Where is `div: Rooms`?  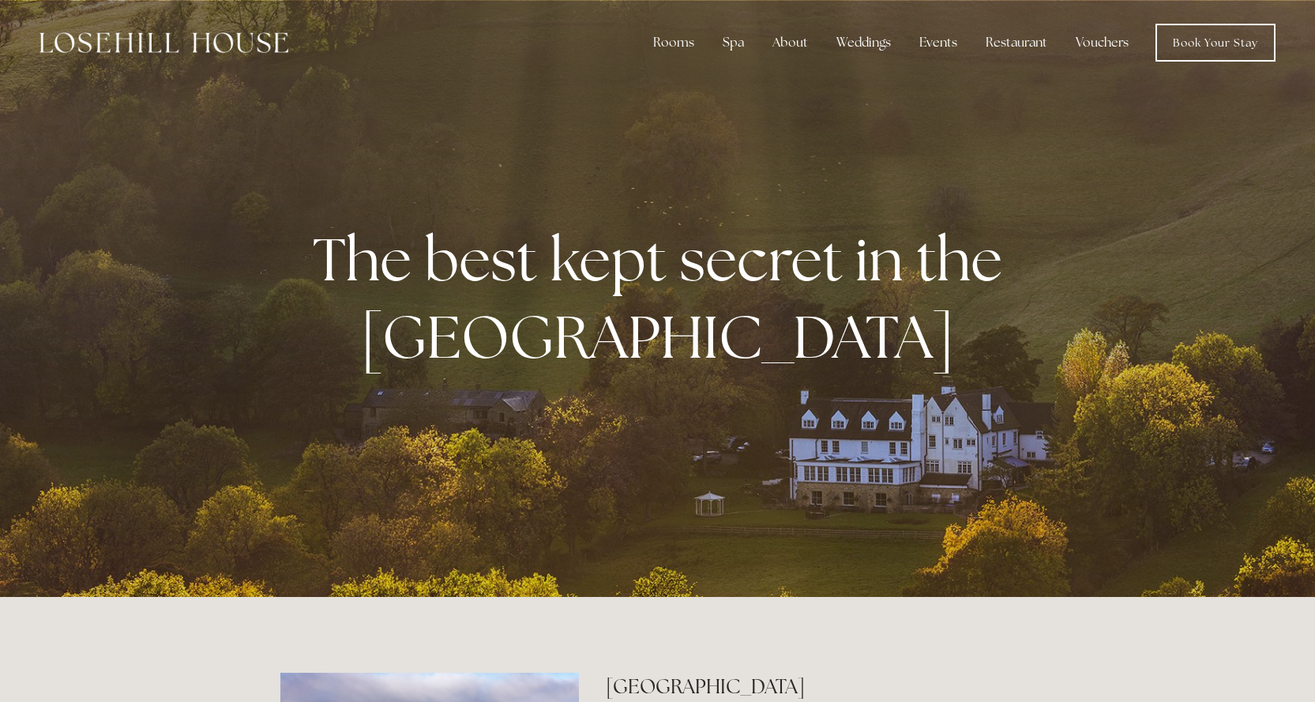
div: Rooms is located at coordinates (674, 43).